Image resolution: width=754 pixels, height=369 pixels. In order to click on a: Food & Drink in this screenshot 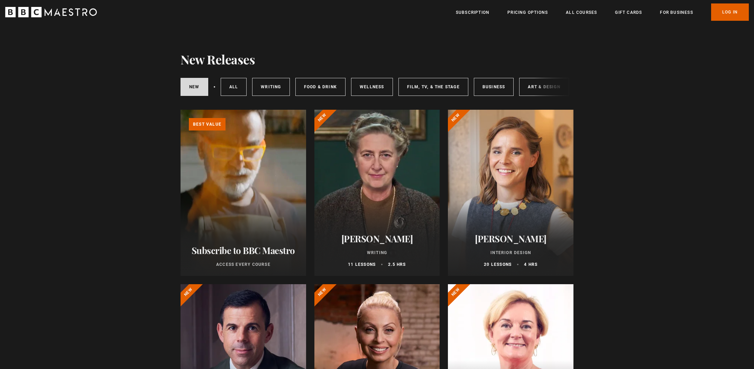, I will do `click(320, 87)`.